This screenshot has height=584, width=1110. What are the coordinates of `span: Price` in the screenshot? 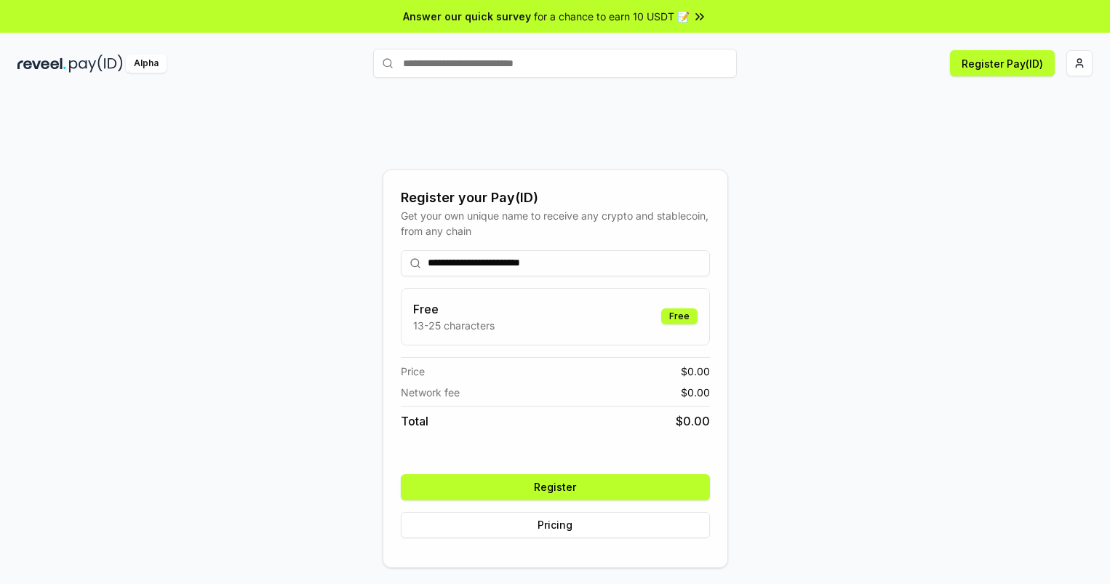 It's located at (413, 371).